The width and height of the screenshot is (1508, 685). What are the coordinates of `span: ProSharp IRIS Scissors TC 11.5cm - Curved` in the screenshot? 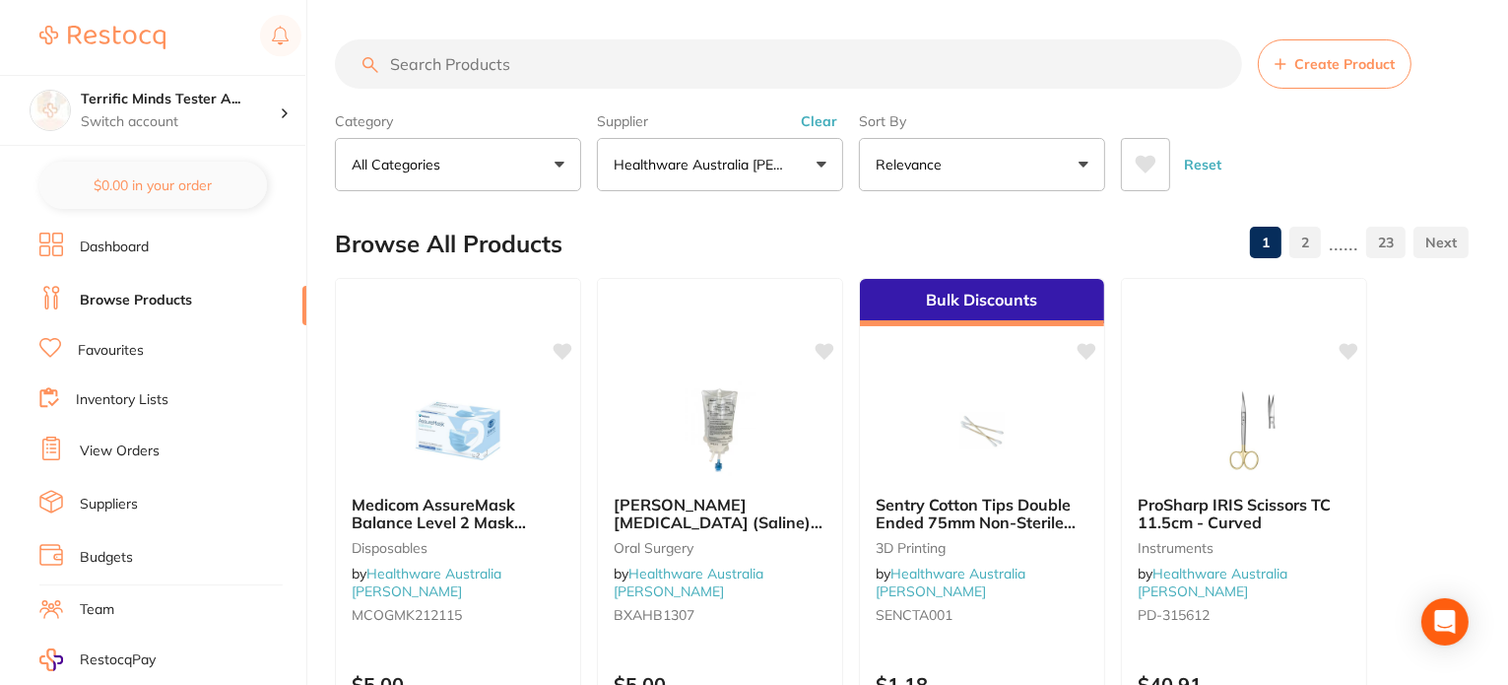 It's located at (1234, 513).